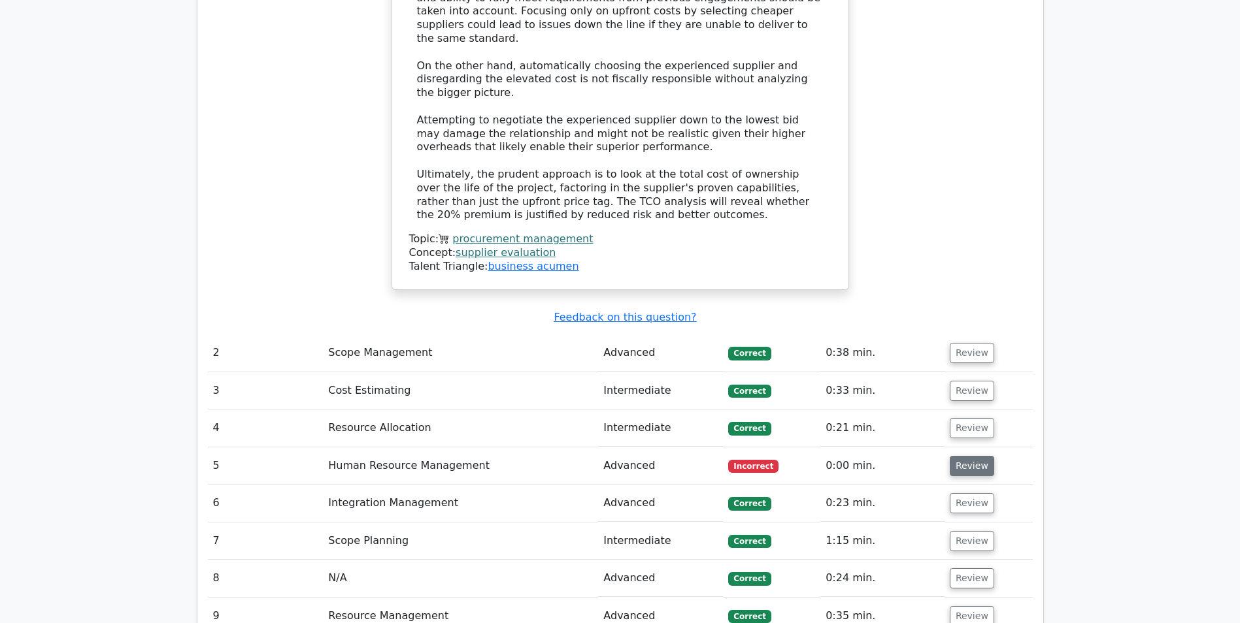 Image resolution: width=1240 pixels, height=623 pixels. Describe the element at coordinates (522, 239) in the screenshot. I see `a: procurement management` at that location.